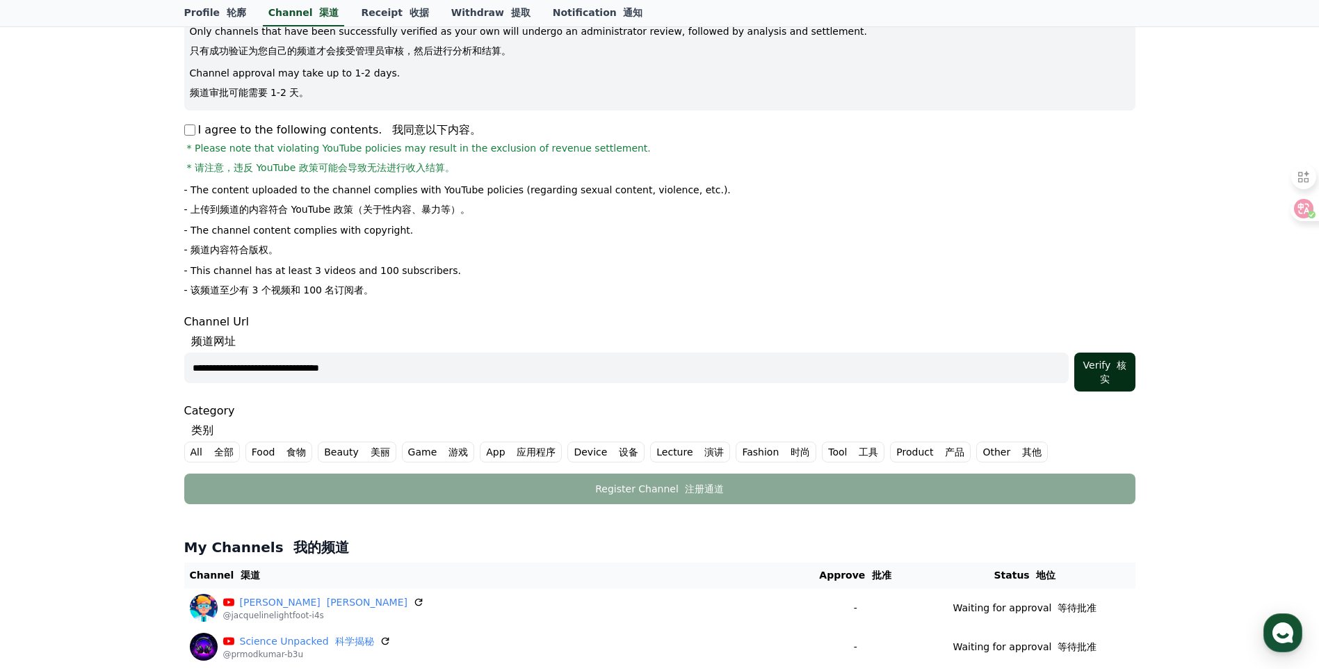 Image resolution: width=1319 pixels, height=669 pixels. I want to click on p: I agree to the following contents., so click(332, 130).